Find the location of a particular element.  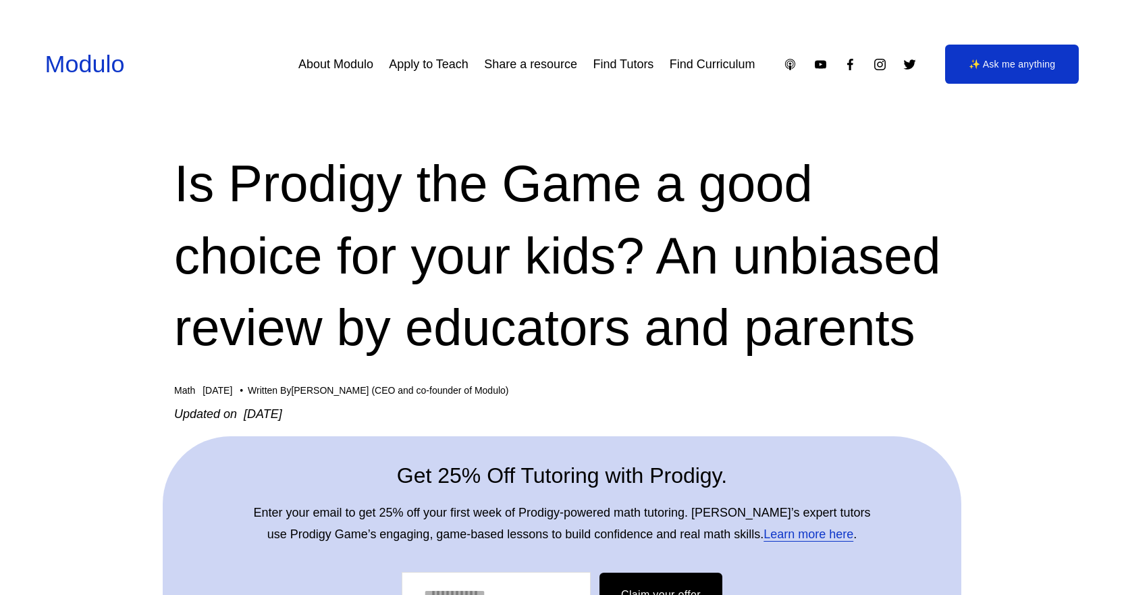

a: Apple Podcasts is located at coordinates (790, 64).